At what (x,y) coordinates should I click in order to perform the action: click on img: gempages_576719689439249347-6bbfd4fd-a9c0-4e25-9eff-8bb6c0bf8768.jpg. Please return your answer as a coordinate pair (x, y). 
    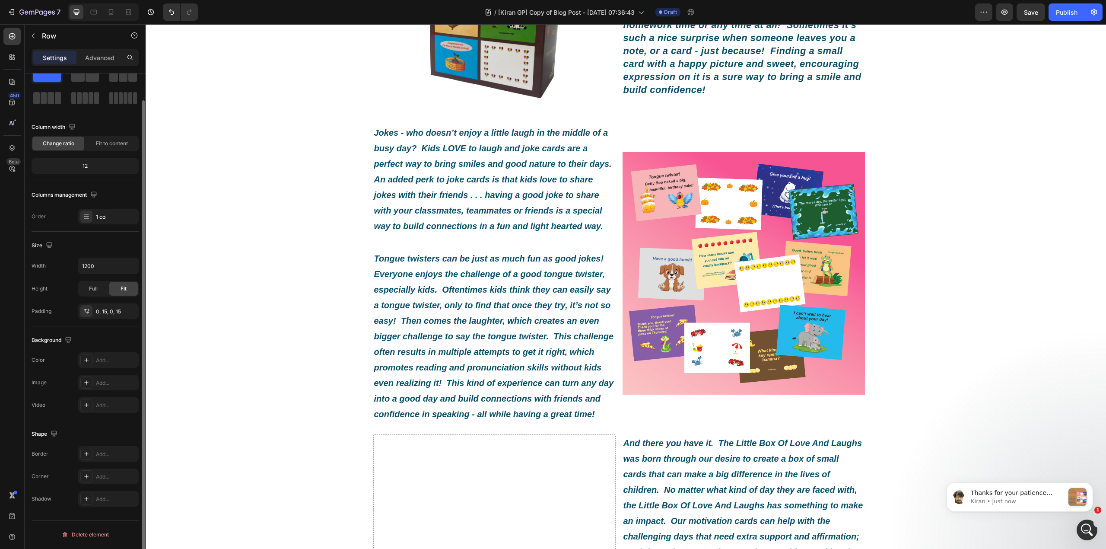
    Looking at the image, I should click on (598, 249).